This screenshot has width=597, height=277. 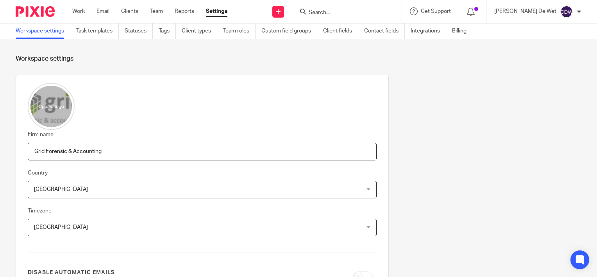 What do you see at coordinates (167, 31) in the screenshot?
I see `a: Tags` at bounding box center [167, 31].